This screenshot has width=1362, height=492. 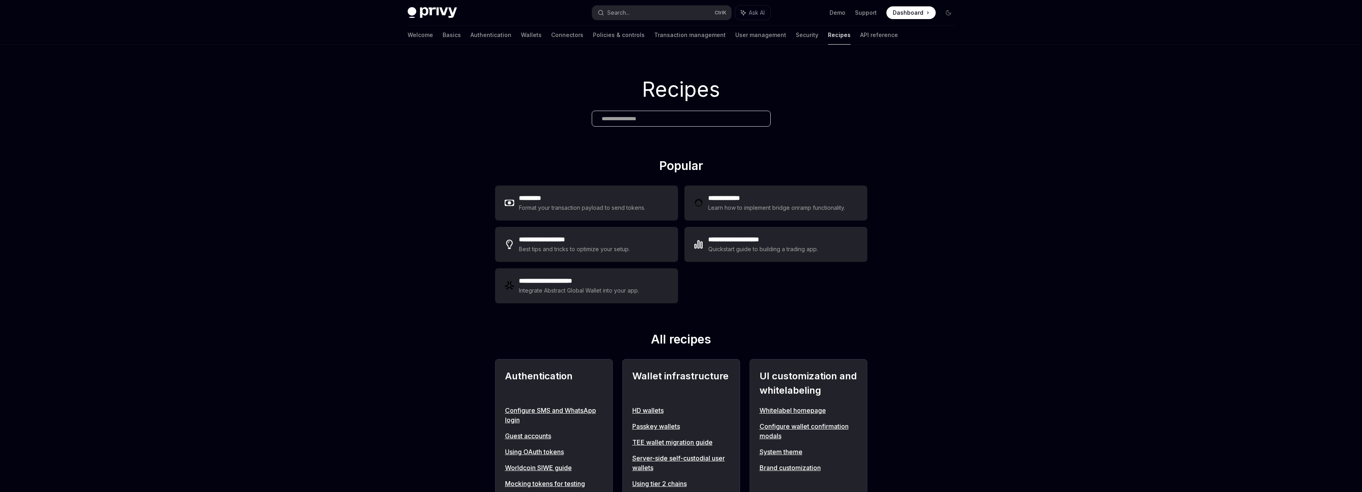 What do you see at coordinates (681, 341) in the screenshot?
I see `h2: All recipes` at bounding box center [681, 341].